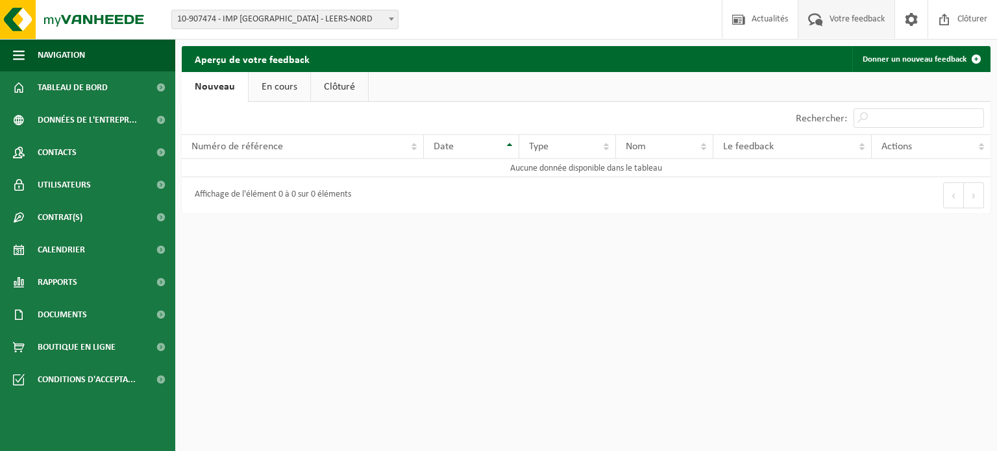 Image resolution: width=997 pixels, height=451 pixels. I want to click on td: Aucune donnée disponible dans le tableau, so click(586, 168).